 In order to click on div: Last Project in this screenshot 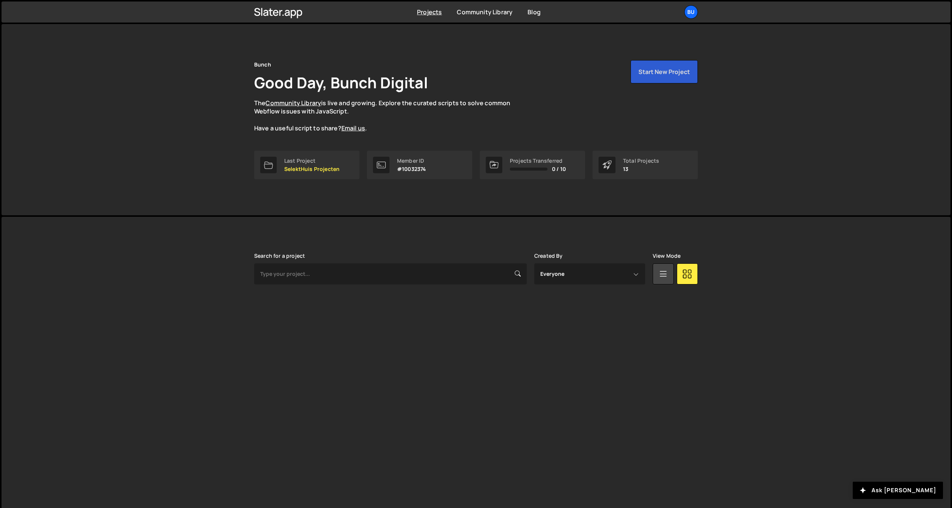, I will do `click(312, 161)`.